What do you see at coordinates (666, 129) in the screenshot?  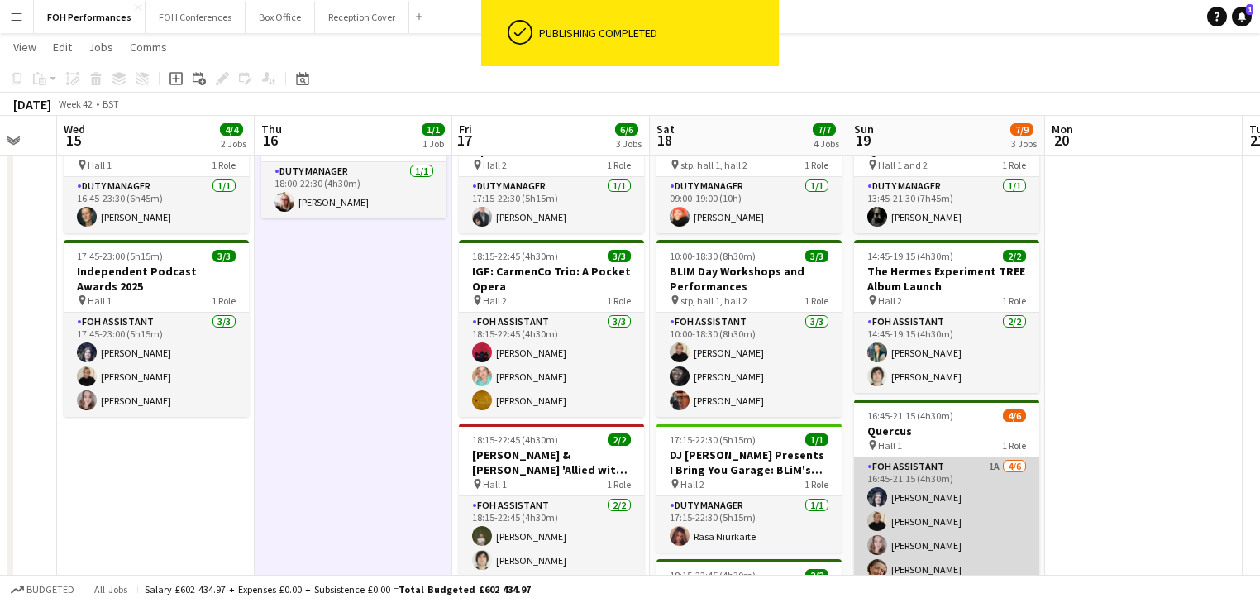 I see `span: Sat` at bounding box center [666, 129].